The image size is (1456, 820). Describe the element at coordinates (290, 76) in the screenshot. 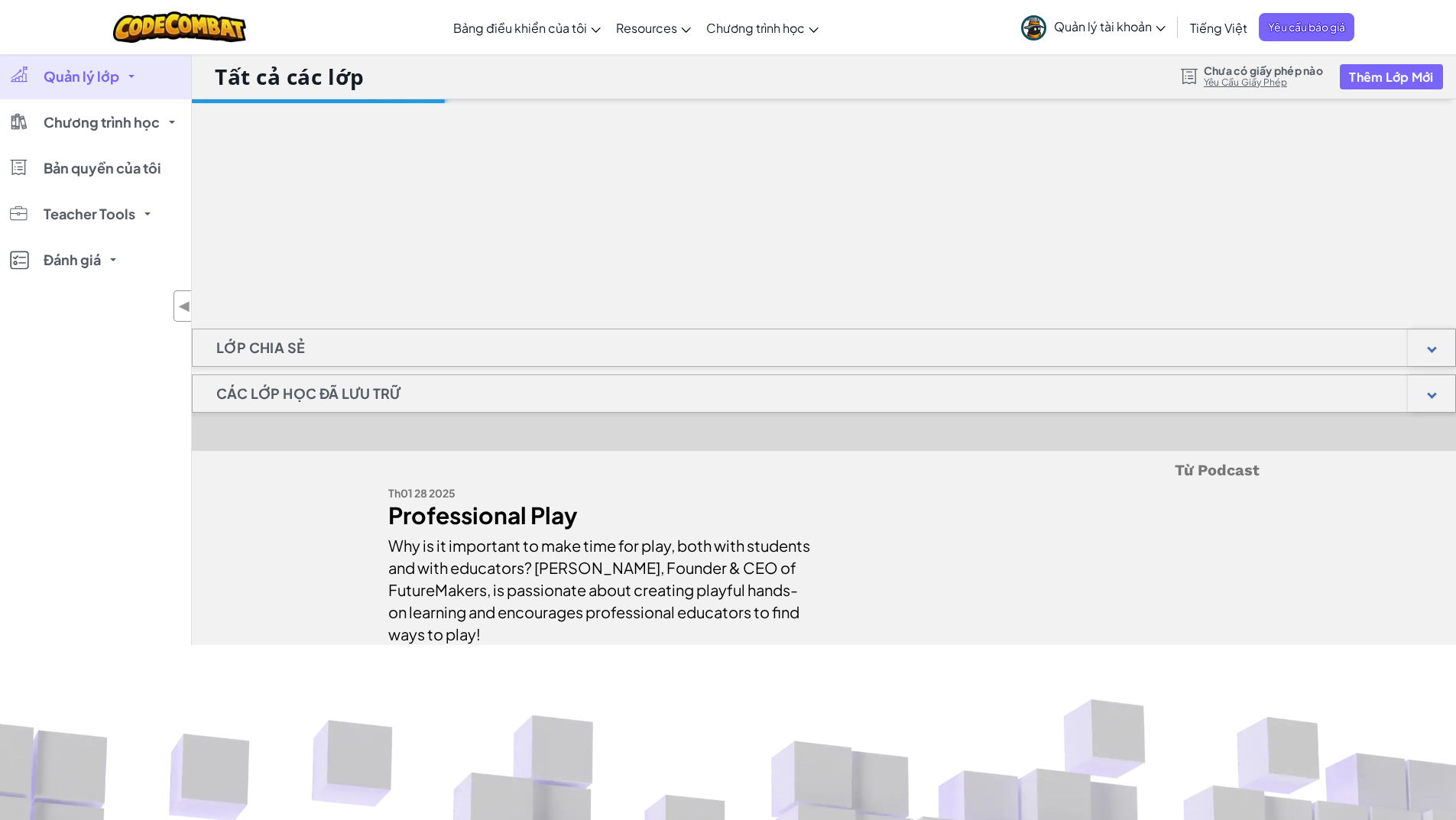

I see `h1: Tất cả các lớp` at that location.